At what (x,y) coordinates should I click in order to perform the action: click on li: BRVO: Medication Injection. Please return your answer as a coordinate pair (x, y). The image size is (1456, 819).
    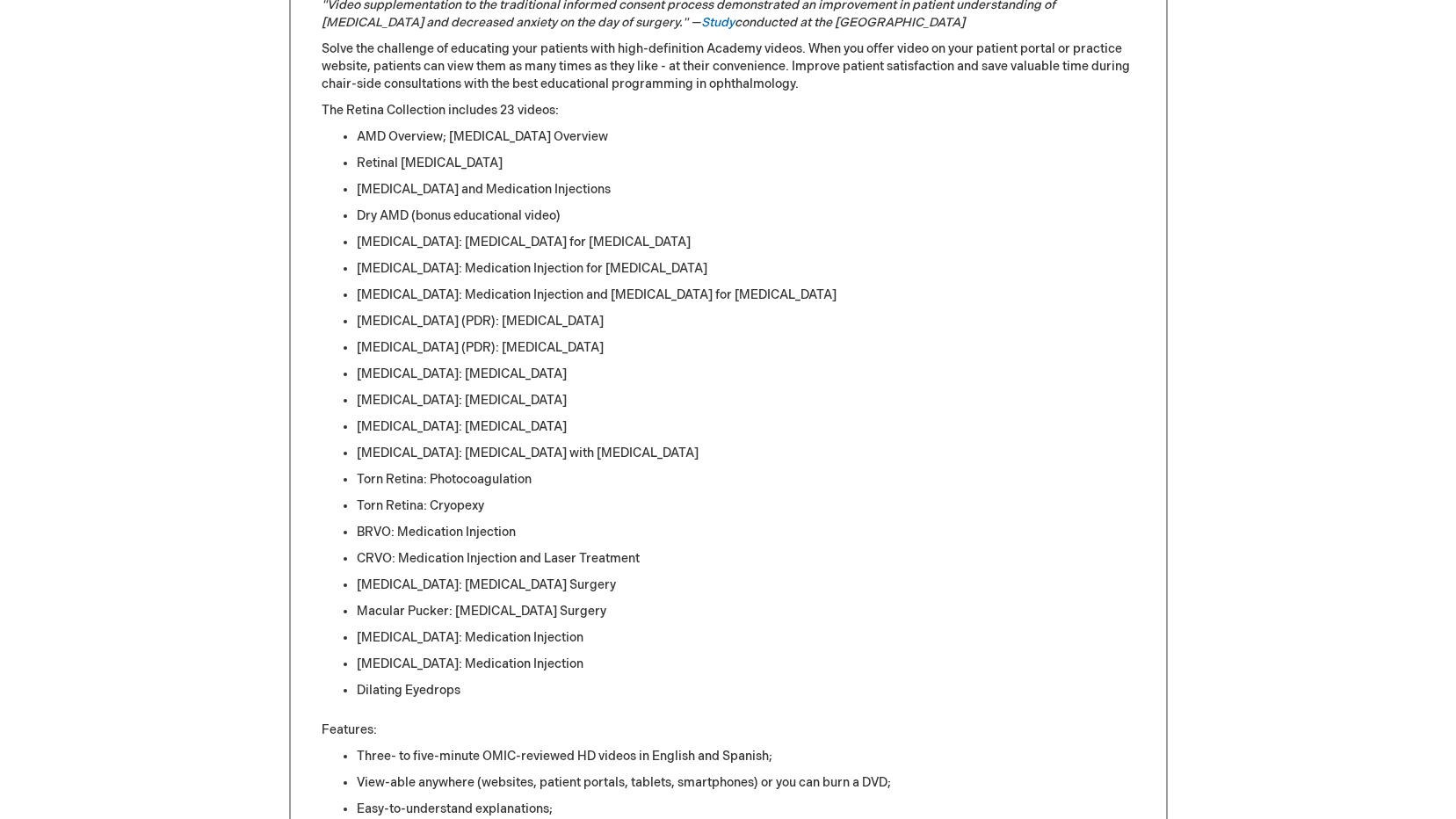
    Looking at the image, I should click on (746, 533).